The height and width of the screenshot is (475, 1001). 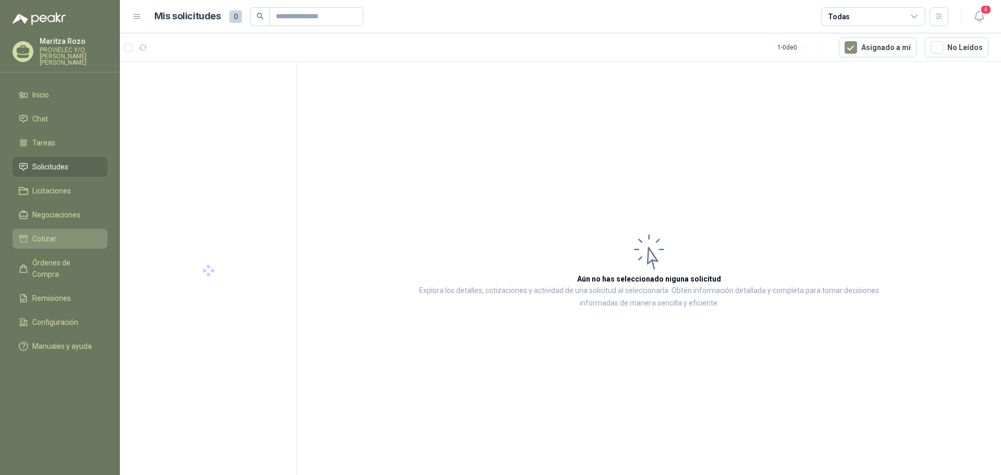 I want to click on a: Configuración, so click(x=60, y=322).